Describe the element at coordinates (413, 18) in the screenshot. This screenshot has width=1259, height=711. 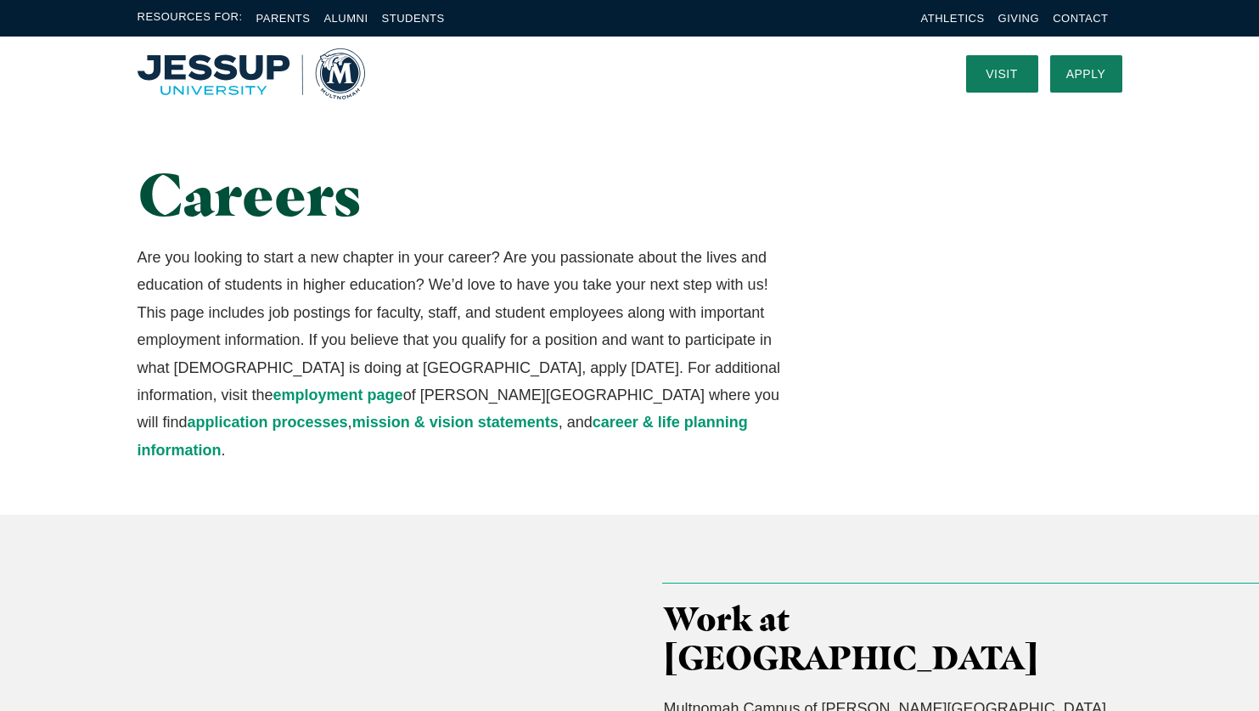
I see `a: Students` at that location.